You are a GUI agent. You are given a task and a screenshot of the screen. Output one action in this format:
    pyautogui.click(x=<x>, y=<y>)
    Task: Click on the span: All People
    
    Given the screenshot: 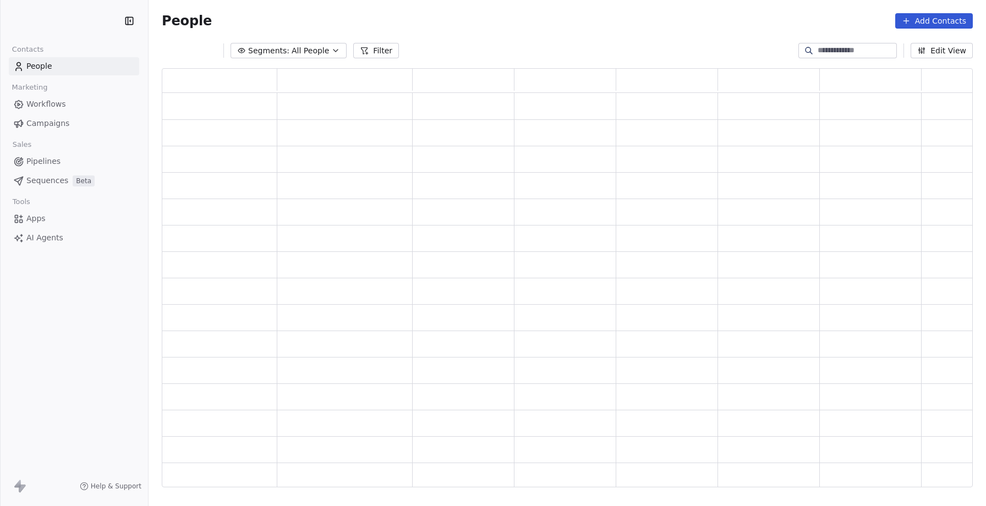 What is the action you would take?
    pyautogui.click(x=310, y=51)
    